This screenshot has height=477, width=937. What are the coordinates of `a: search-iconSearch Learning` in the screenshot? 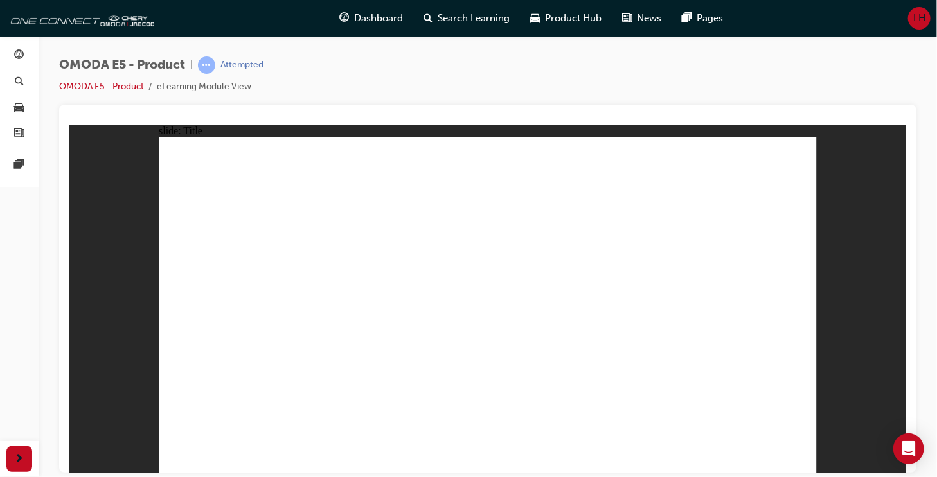 It's located at (466, 18).